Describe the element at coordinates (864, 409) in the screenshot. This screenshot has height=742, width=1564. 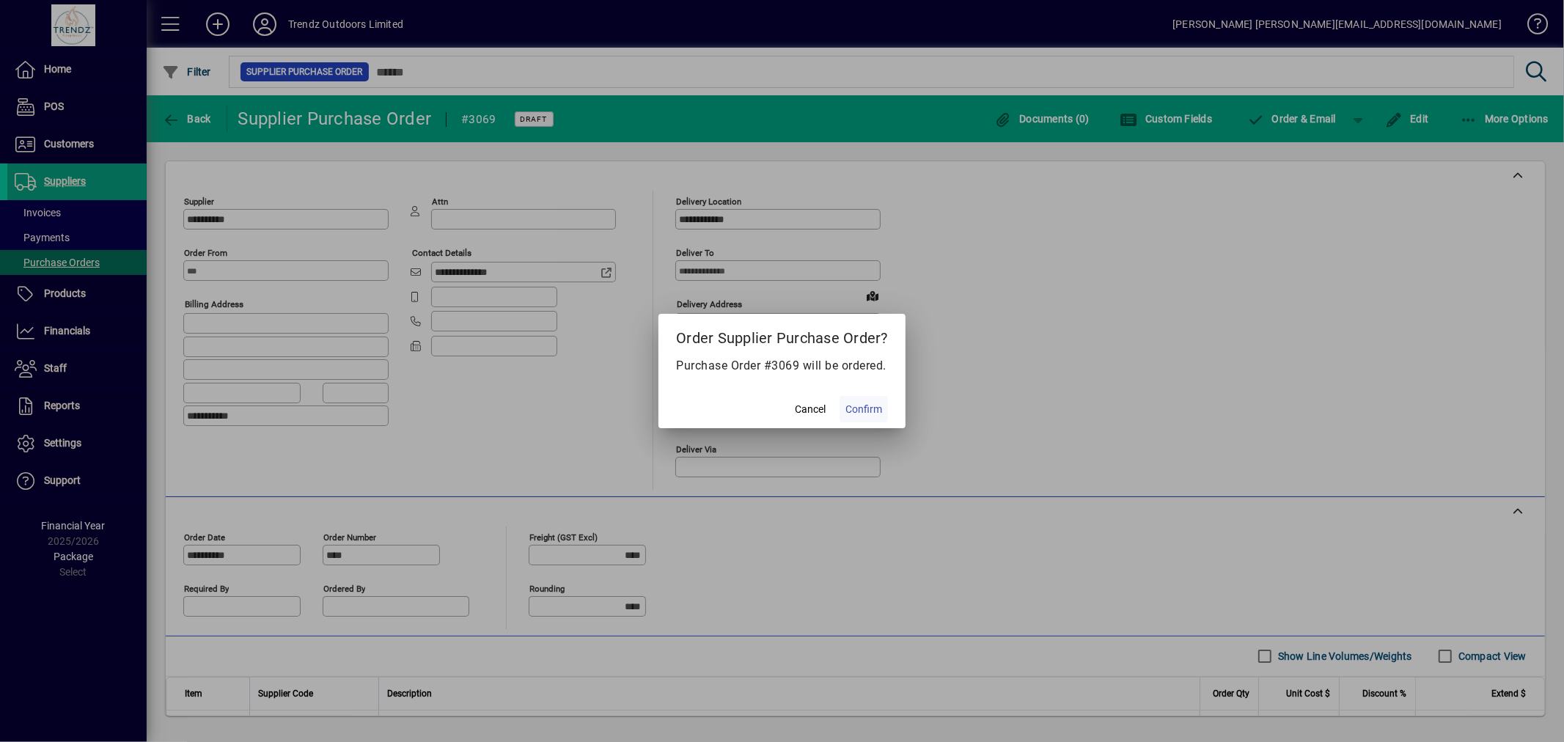
I see `button: Confirm` at that location.